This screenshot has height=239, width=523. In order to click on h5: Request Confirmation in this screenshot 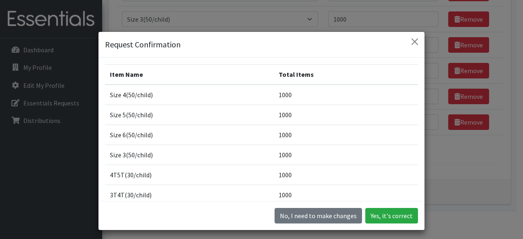, I will do `click(143, 45)`.